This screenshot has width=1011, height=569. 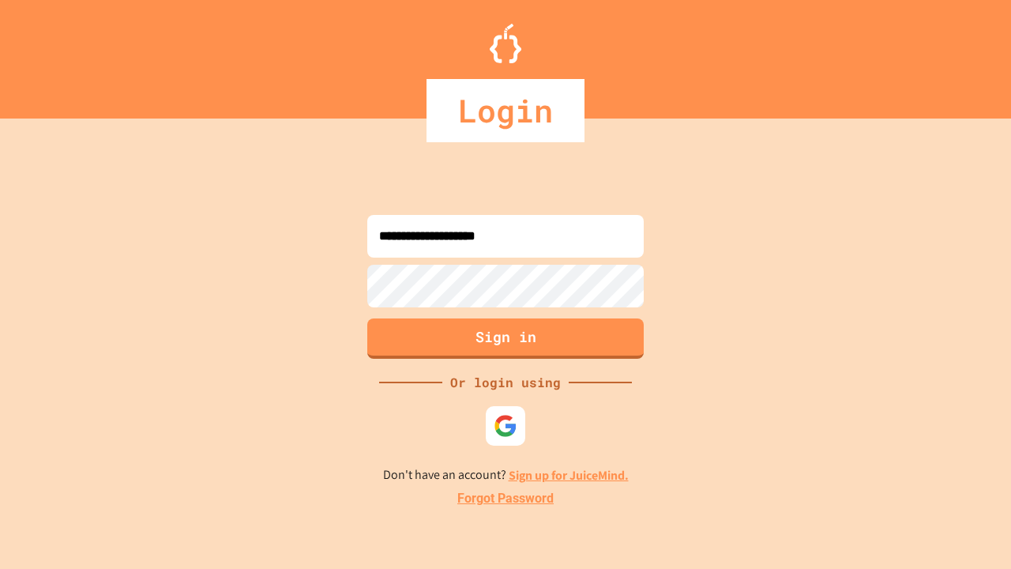 I want to click on p: Don't have an account?, so click(x=505, y=475).